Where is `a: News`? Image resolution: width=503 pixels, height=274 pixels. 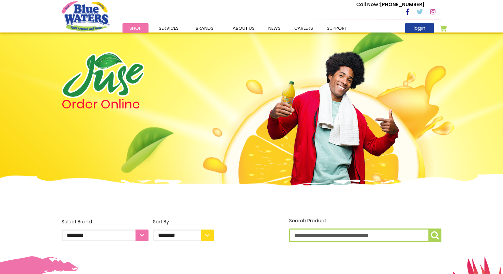
a: News is located at coordinates (274, 28).